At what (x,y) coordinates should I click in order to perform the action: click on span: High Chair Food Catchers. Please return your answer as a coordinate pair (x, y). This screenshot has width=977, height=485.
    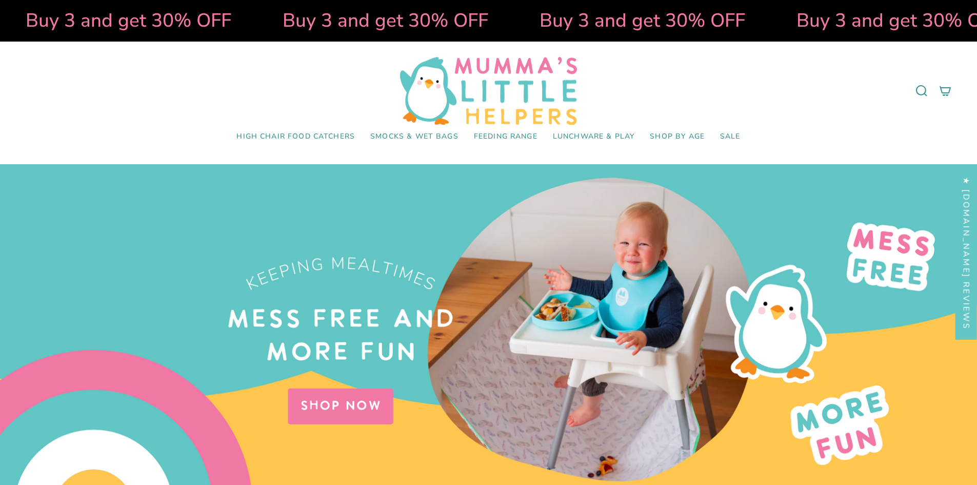
    Looking at the image, I should click on (296, 136).